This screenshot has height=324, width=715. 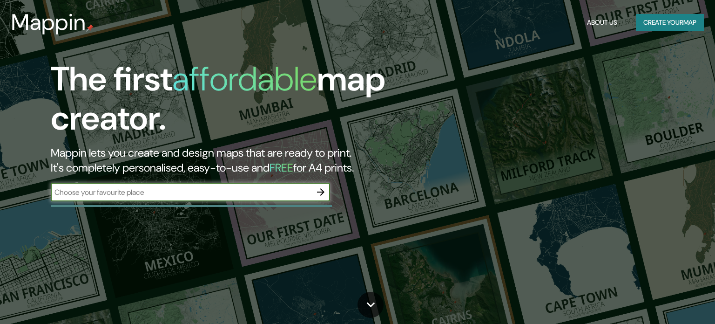 What do you see at coordinates (90, 28) in the screenshot?
I see `img: mappin-pin` at bounding box center [90, 28].